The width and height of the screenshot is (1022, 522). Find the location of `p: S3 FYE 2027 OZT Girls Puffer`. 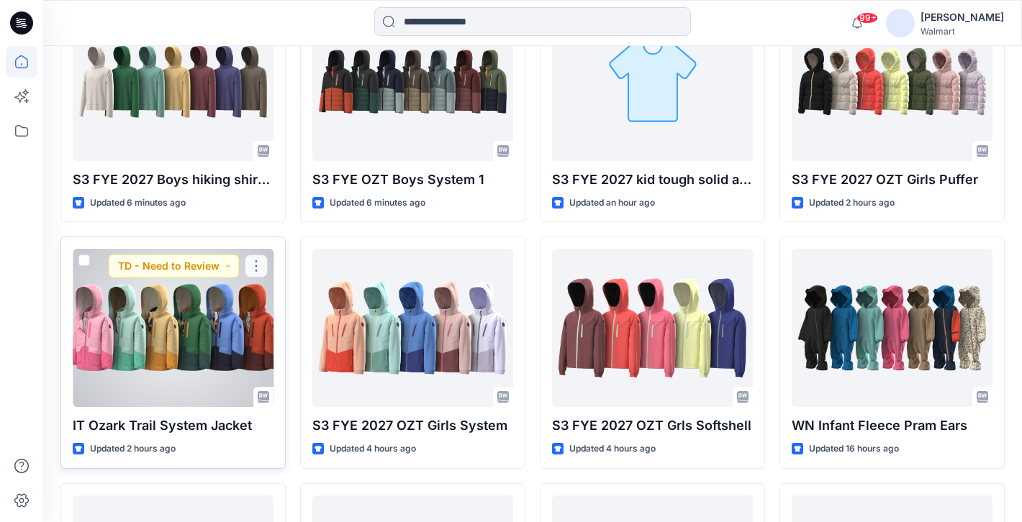

p: S3 FYE 2027 OZT Girls Puffer is located at coordinates (891, 180).